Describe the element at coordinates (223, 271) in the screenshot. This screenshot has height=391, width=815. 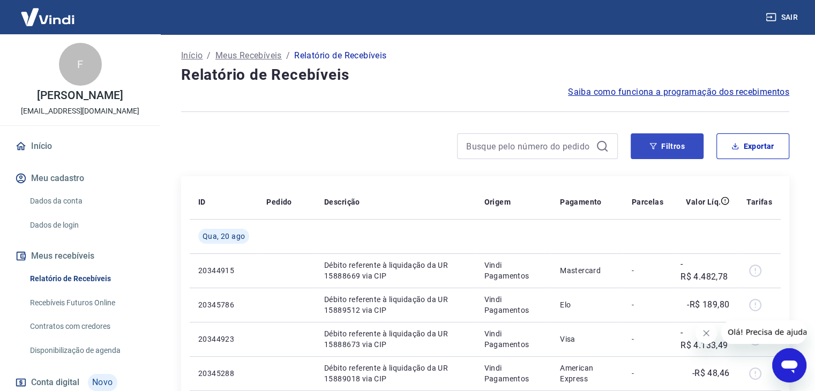
I see `p: 20344915` at that location.